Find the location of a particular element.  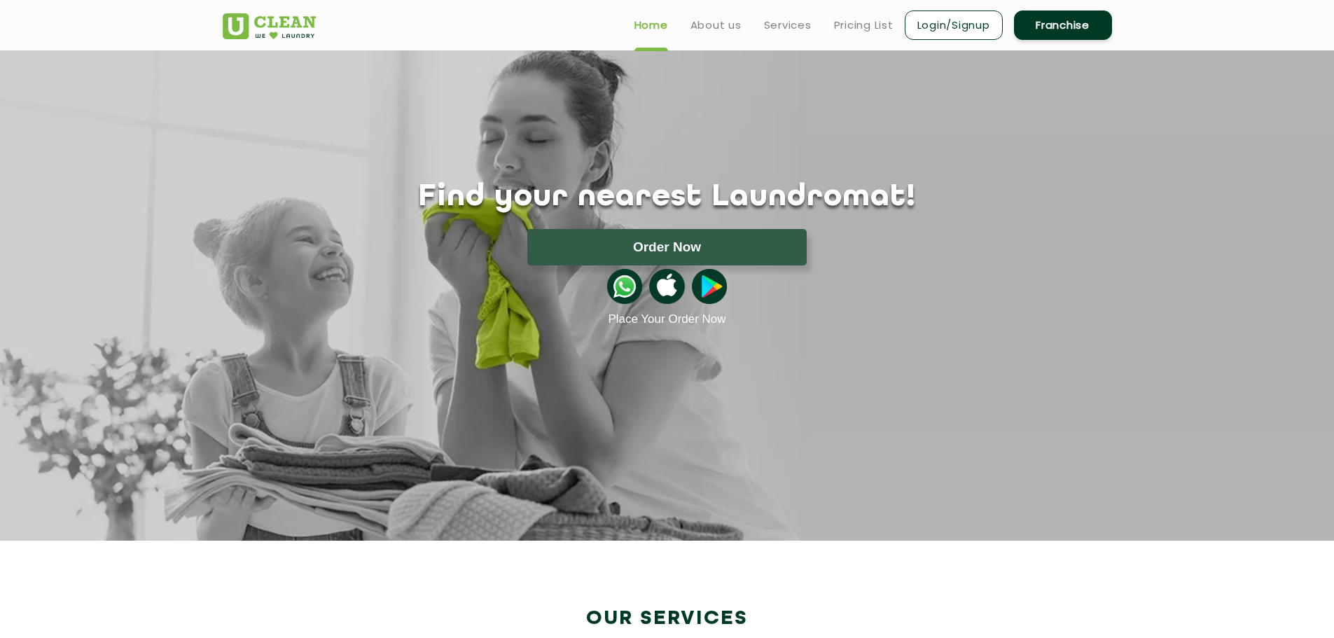

img: playstoreicon.png is located at coordinates (709, 286).